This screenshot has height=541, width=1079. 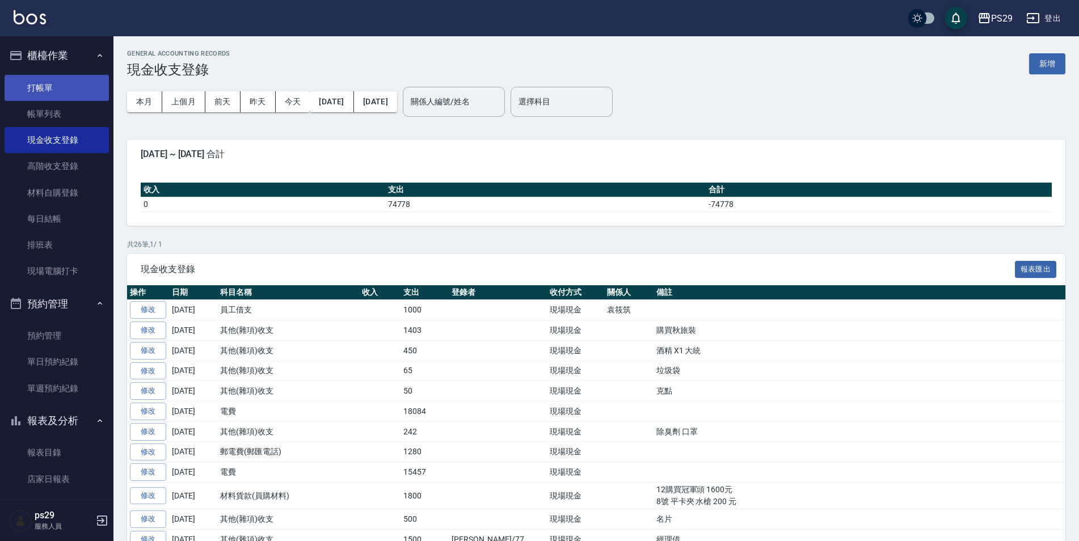 I want to click on td: 郵電費(郵匯電話), so click(x=288, y=452).